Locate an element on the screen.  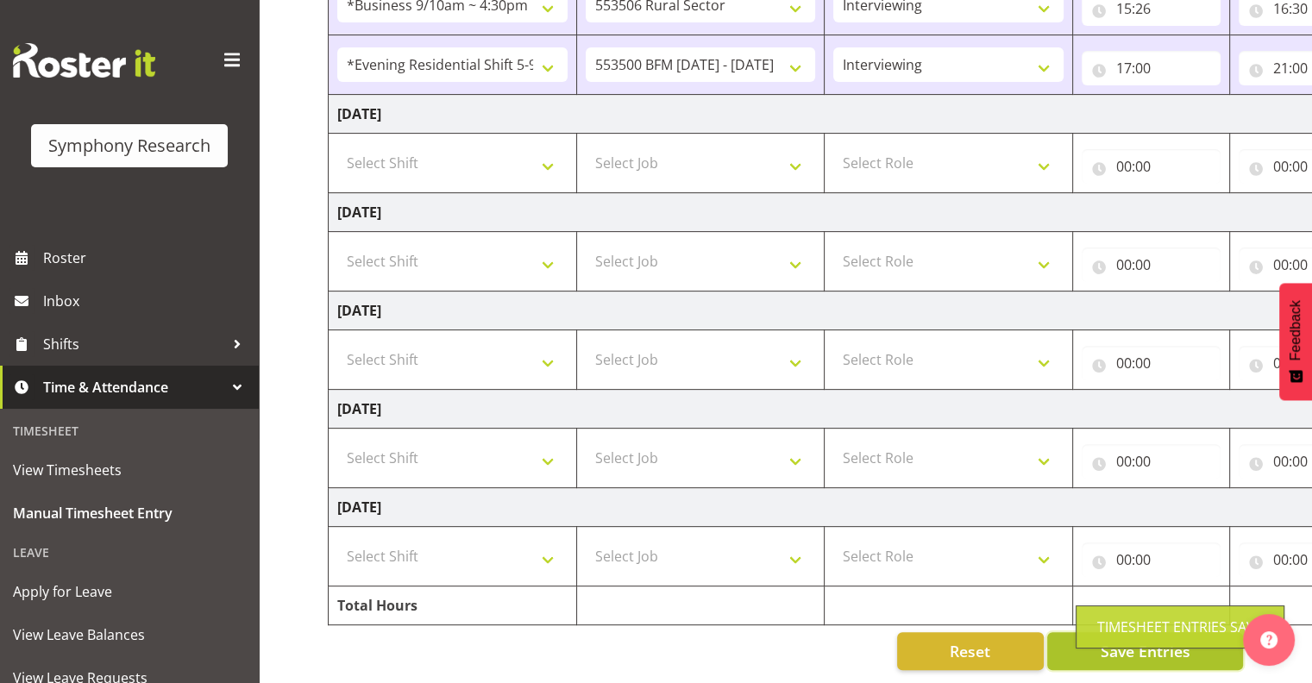
span: Save Entries is located at coordinates (1145, 651).